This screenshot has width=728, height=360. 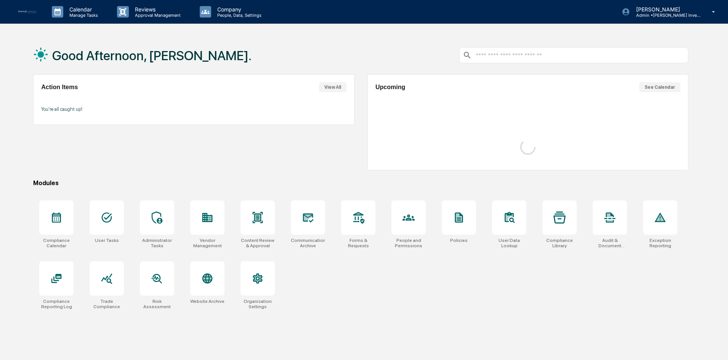 I want to click on p: Manage Tasks, so click(x=82, y=15).